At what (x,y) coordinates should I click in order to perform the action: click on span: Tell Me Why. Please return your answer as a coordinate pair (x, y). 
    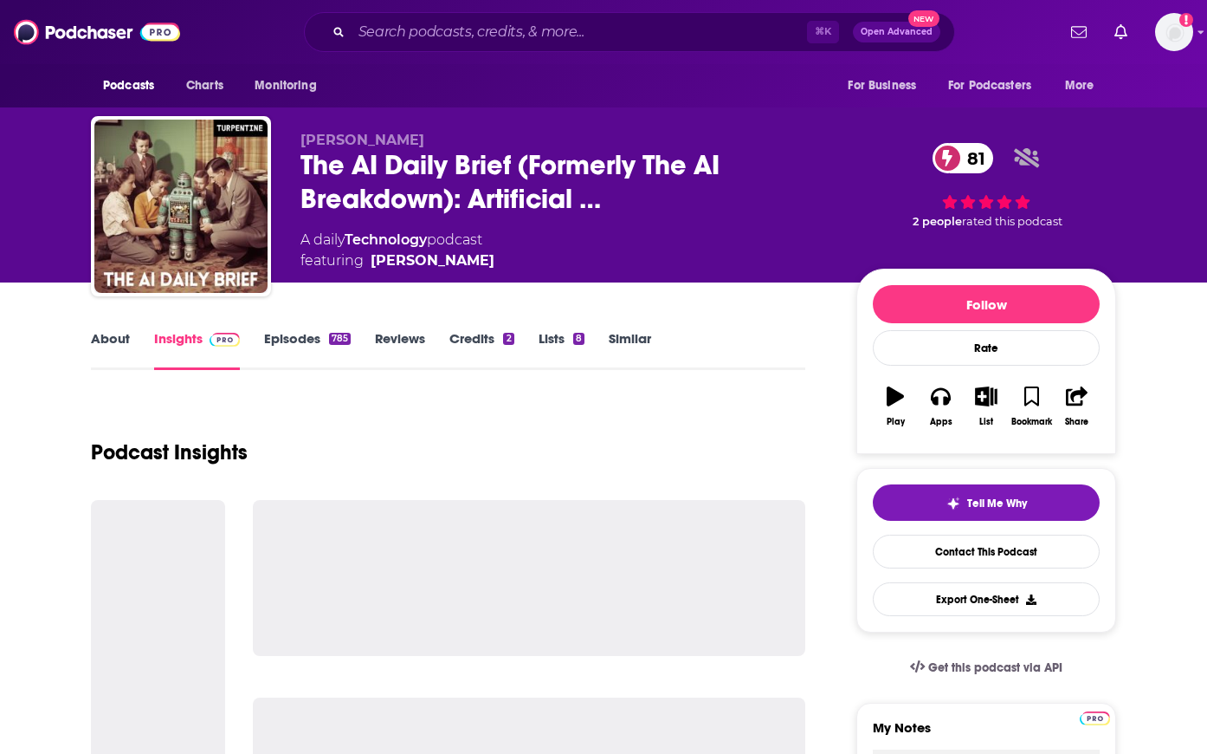
    Looking at the image, I should click on (997, 503).